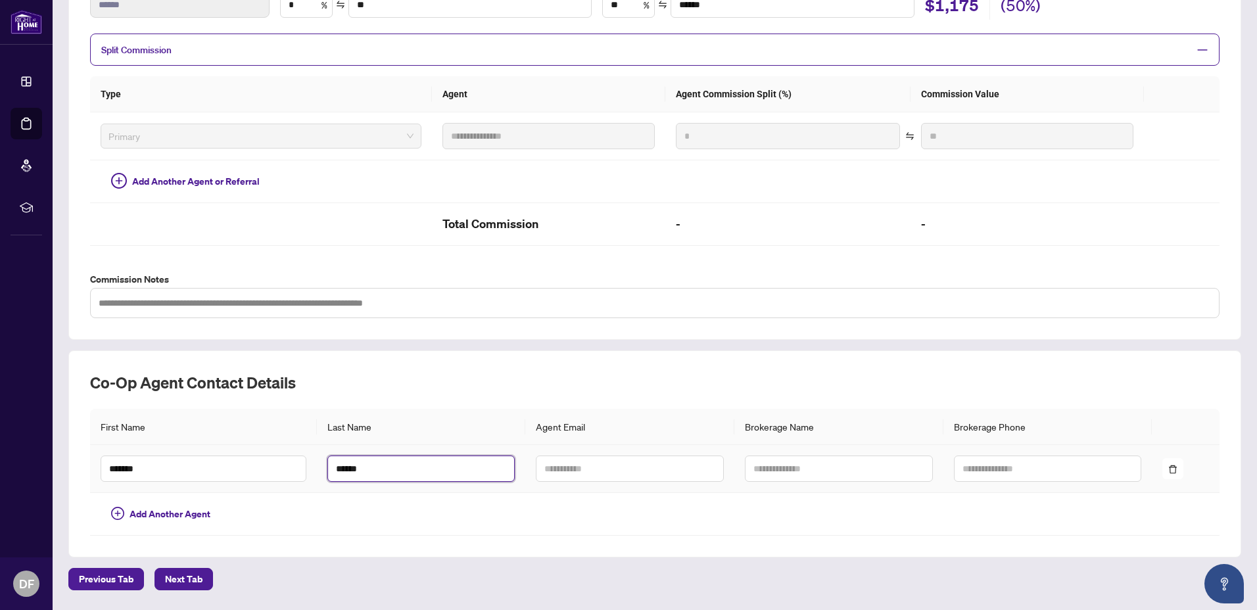 This screenshot has width=1257, height=610. I want to click on th: Agent Commission Split (%), so click(788, 94).